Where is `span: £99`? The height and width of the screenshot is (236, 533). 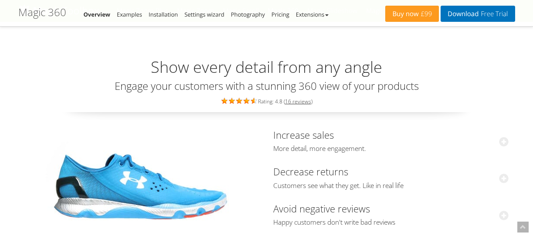
span: £99 is located at coordinates (426, 14).